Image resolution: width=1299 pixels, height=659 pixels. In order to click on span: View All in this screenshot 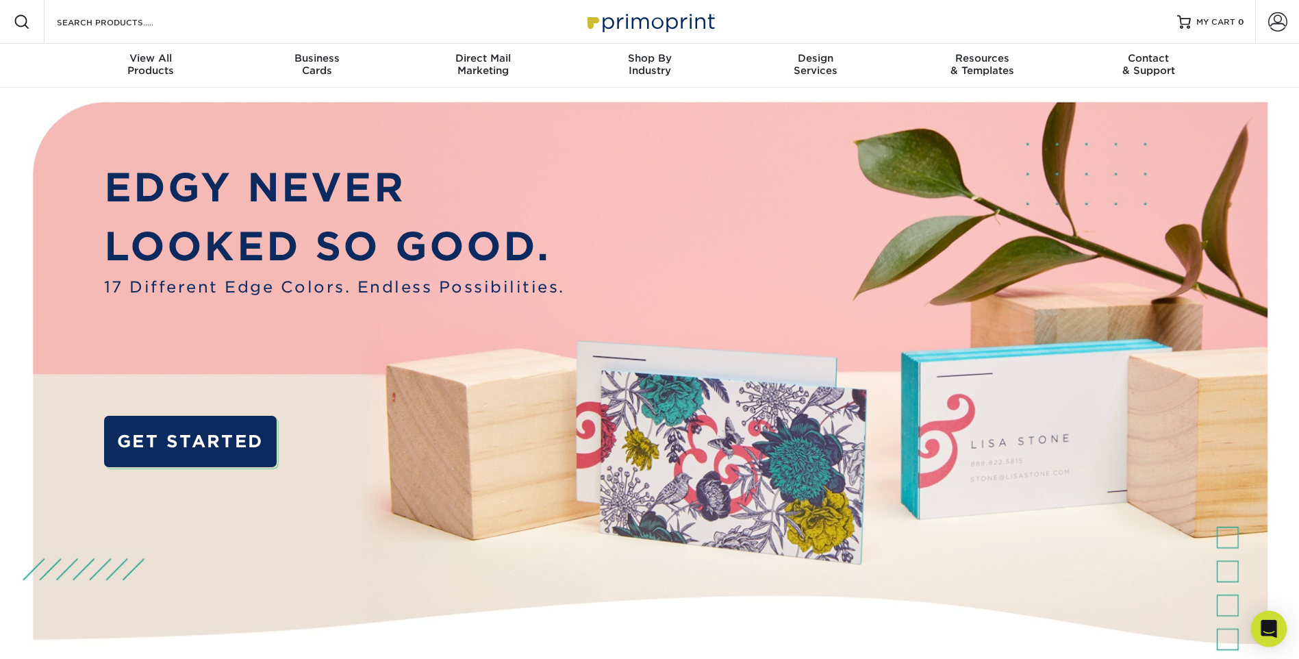, I will do `click(151, 58)`.